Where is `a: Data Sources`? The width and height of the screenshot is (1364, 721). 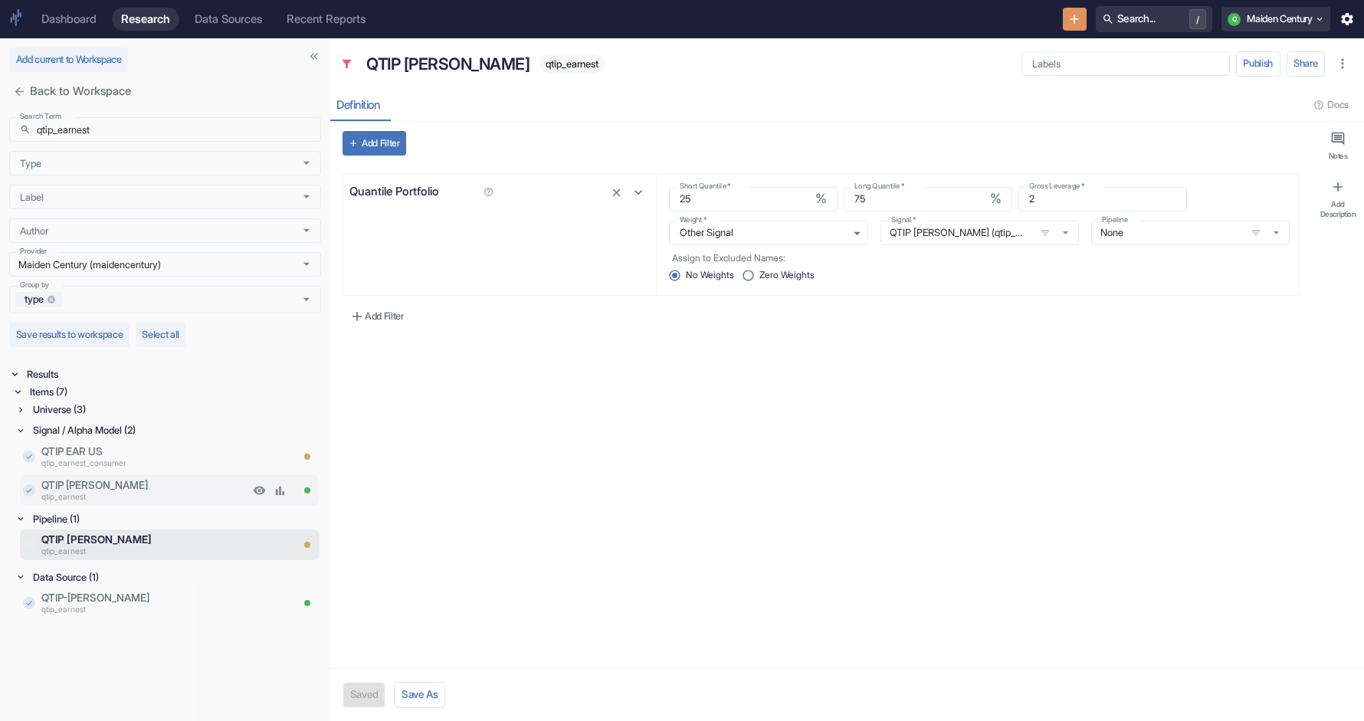
a: Data Sources is located at coordinates (228, 19).